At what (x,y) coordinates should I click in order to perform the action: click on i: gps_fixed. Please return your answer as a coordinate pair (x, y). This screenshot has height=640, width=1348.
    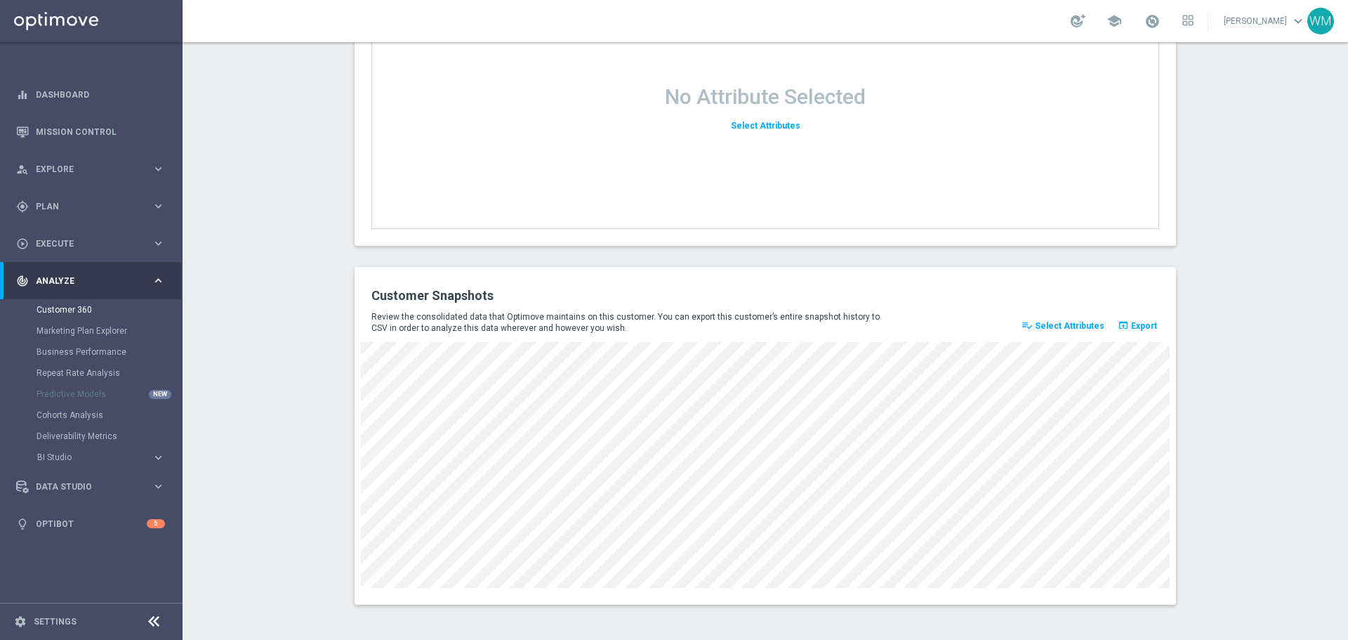
    Looking at the image, I should click on (22, 206).